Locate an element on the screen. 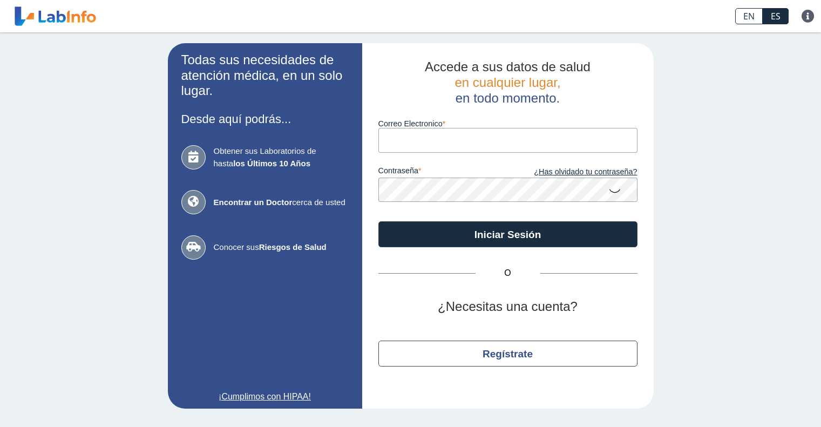 This screenshot has height=427, width=821. span: en todo momento. is located at coordinates (508, 98).